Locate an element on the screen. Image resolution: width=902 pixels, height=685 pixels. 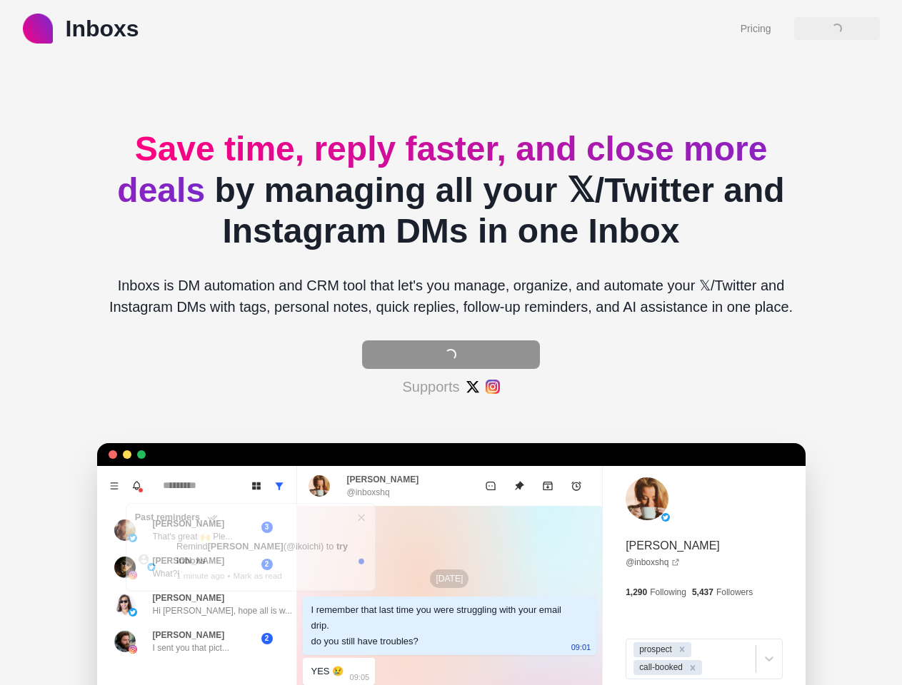
button: Mark all as read is located at coordinates (211, 518).